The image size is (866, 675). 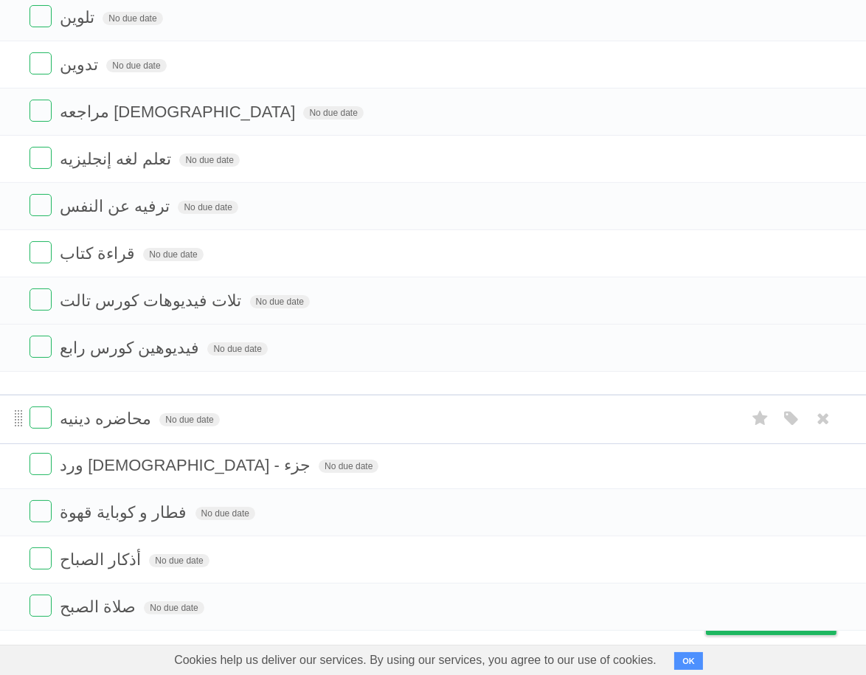 I want to click on span: تدوين, so click(x=80, y=64).